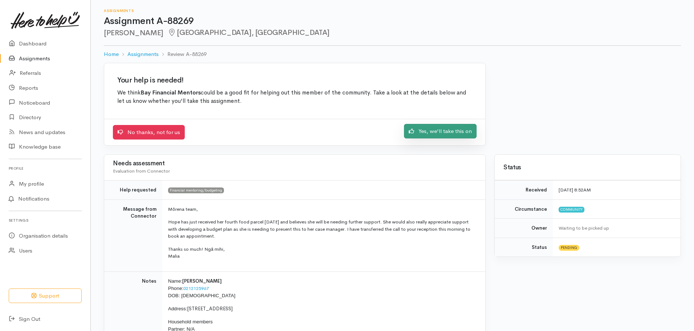 This screenshot has height=331, width=694. What do you see at coordinates (133, 235) in the screenshot?
I see `td: Message from Connector` at bounding box center [133, 235].